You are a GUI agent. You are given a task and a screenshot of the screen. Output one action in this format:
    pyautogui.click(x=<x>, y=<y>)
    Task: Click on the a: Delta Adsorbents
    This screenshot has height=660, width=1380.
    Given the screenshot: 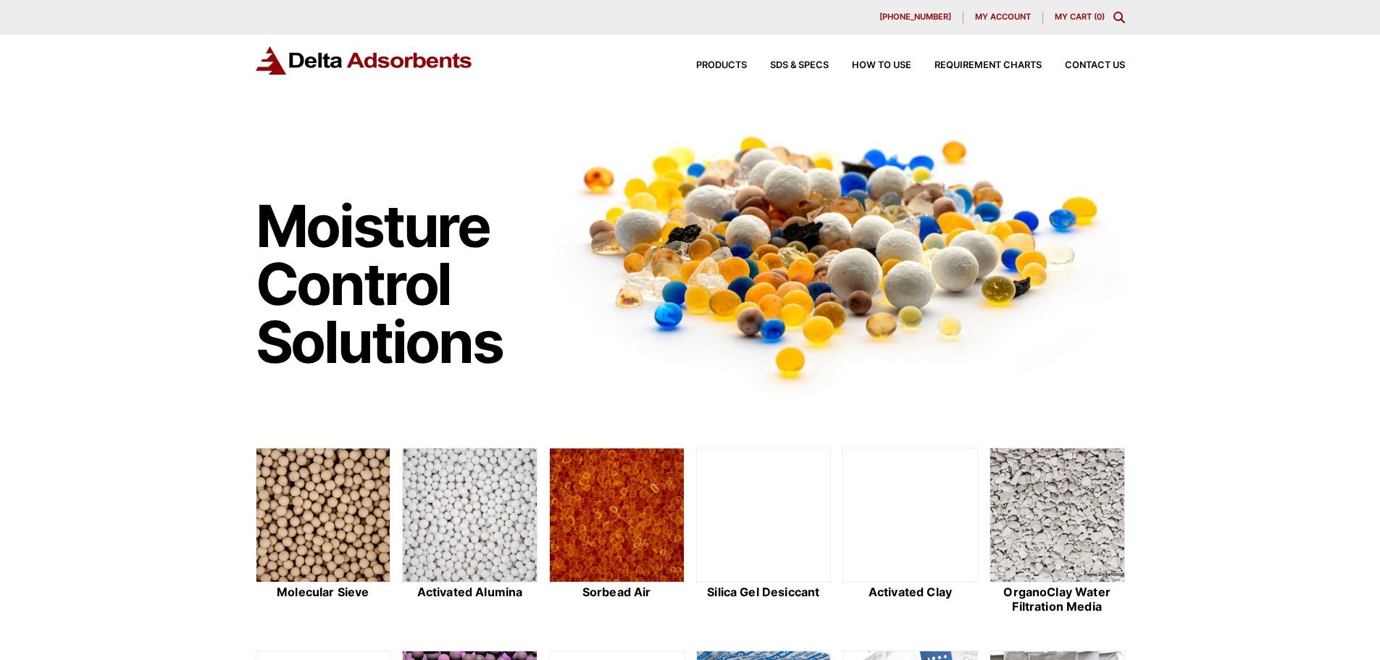 What is the action you would take?
    pyautogui.click(x=364, y=60)
    